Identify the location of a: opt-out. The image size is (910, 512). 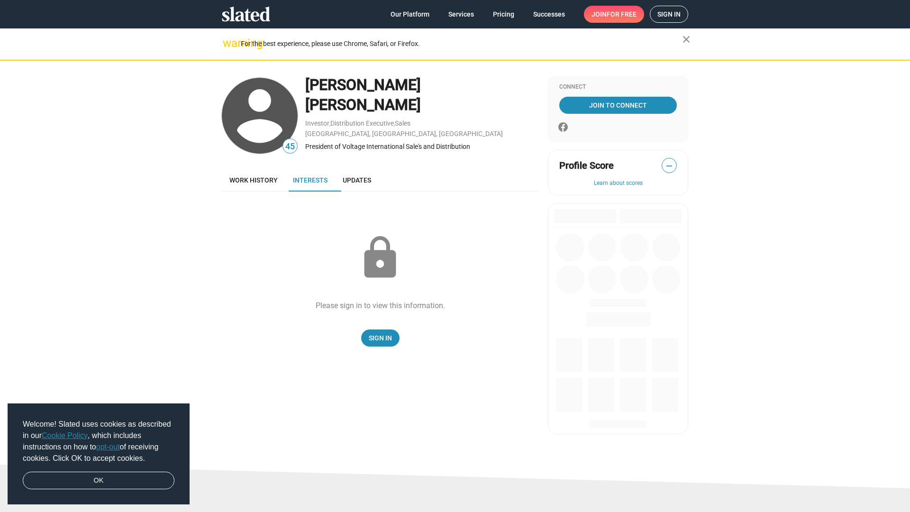
(108, 447).